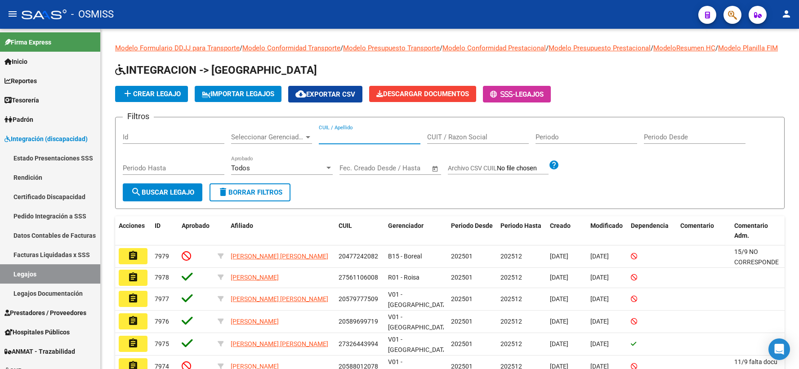 This screenshot has height=369, width=799. Describe the element at coordinates (606, 226) in the screenshot. I see `span: Modificado` at that location.